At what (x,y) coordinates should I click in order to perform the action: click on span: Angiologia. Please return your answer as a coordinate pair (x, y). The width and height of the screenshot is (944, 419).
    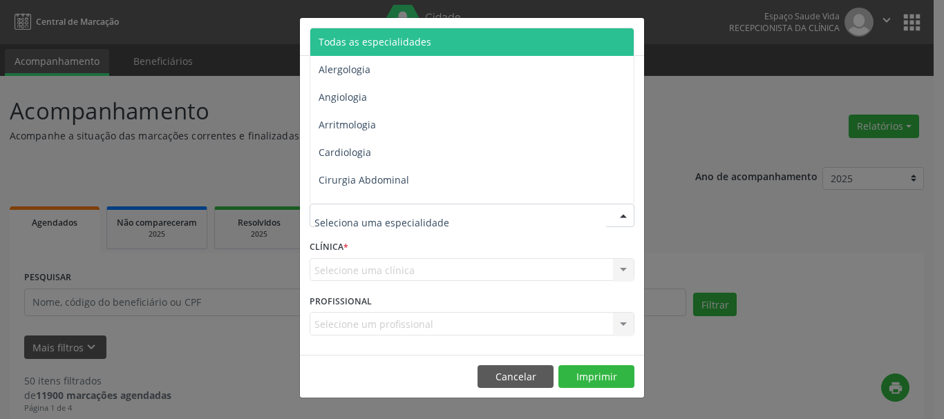
    Looking at the image, I should click on (343, 97).